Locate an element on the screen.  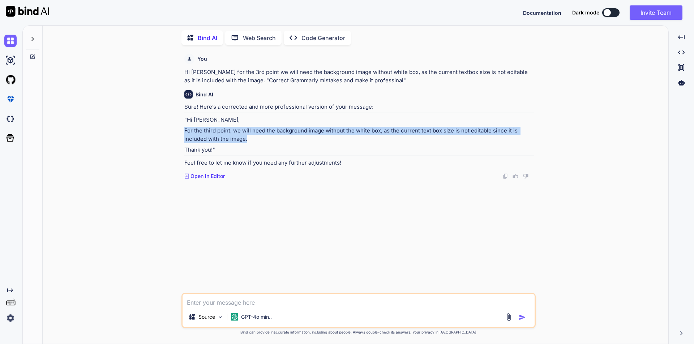
img: icon is located at coordinates (522, 318).